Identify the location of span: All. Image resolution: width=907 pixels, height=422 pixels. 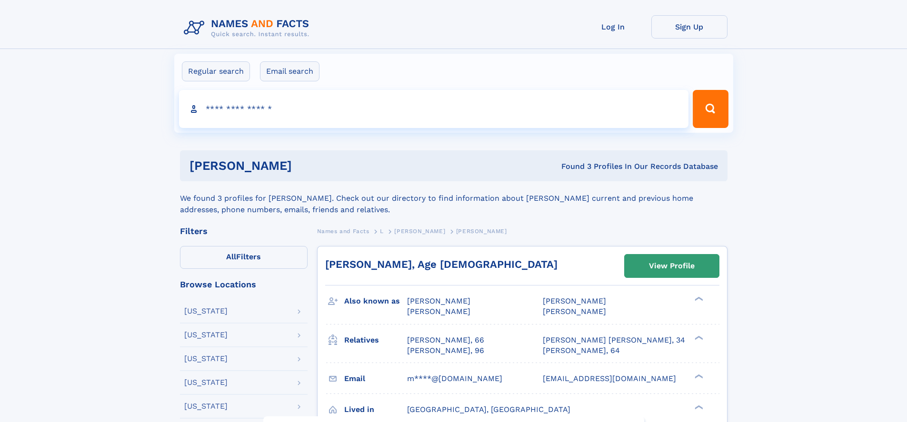
(231, 257).